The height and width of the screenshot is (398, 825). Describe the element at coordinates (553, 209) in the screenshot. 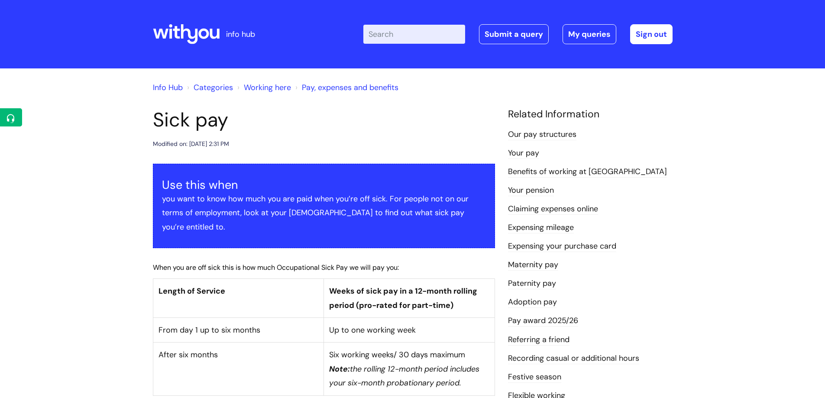

I see `a: Claiming expenses online` at that location.